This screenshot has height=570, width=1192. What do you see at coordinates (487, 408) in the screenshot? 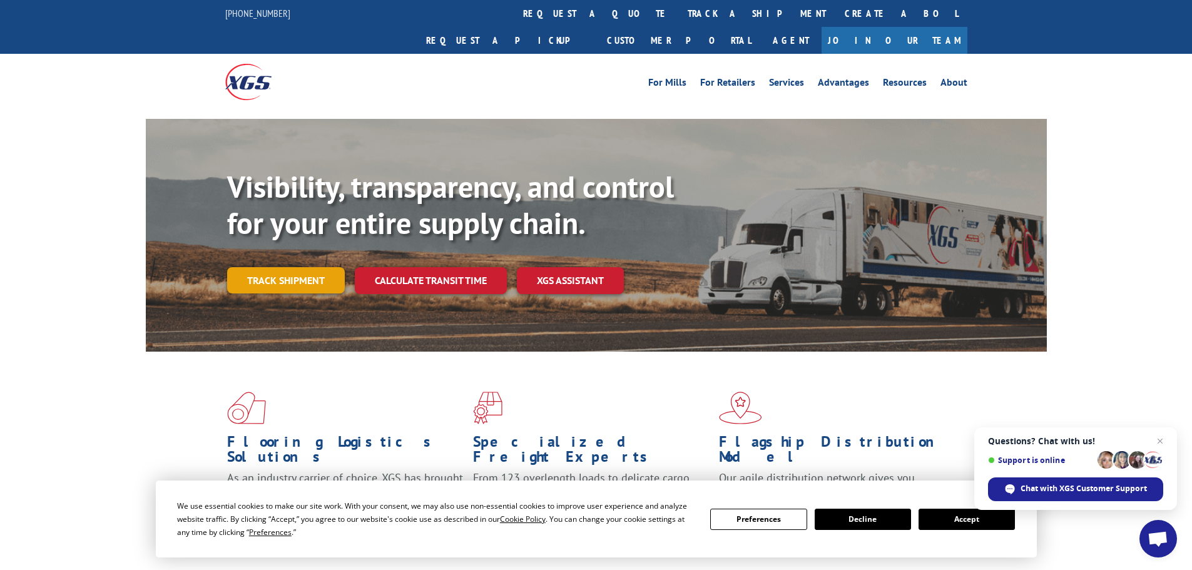
I see `img: xgs-icon-focused-on-flooring-red` at bounding box center [487, 408].